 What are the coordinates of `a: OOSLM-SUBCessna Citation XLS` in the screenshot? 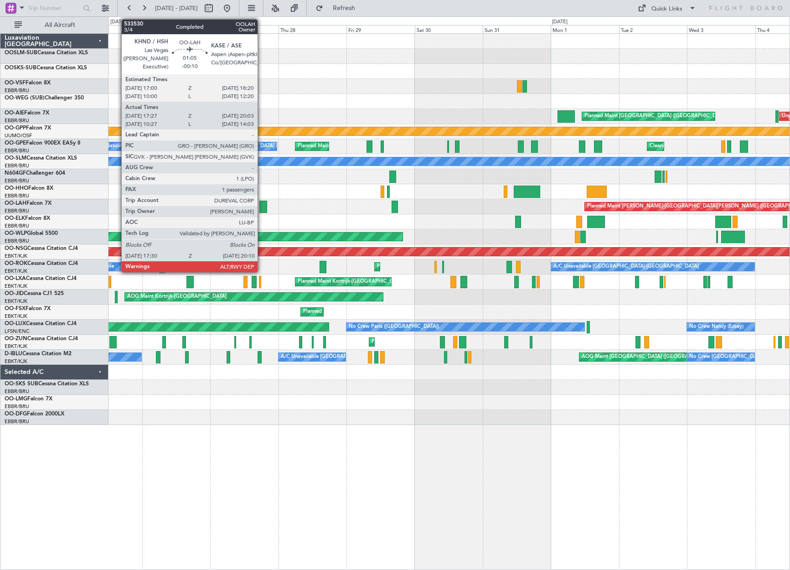 It's located at (46, 53).